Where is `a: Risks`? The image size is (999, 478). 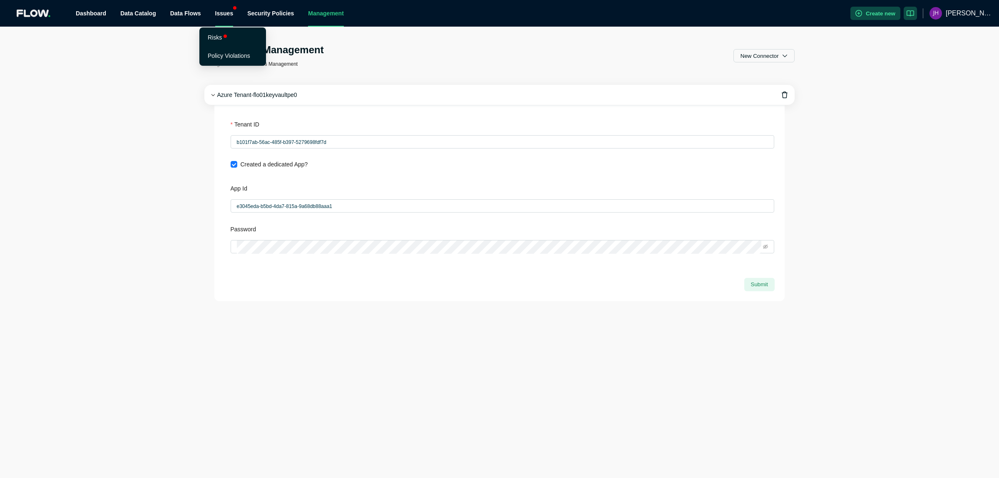
a: Risks is located at coordinates (215, 37).